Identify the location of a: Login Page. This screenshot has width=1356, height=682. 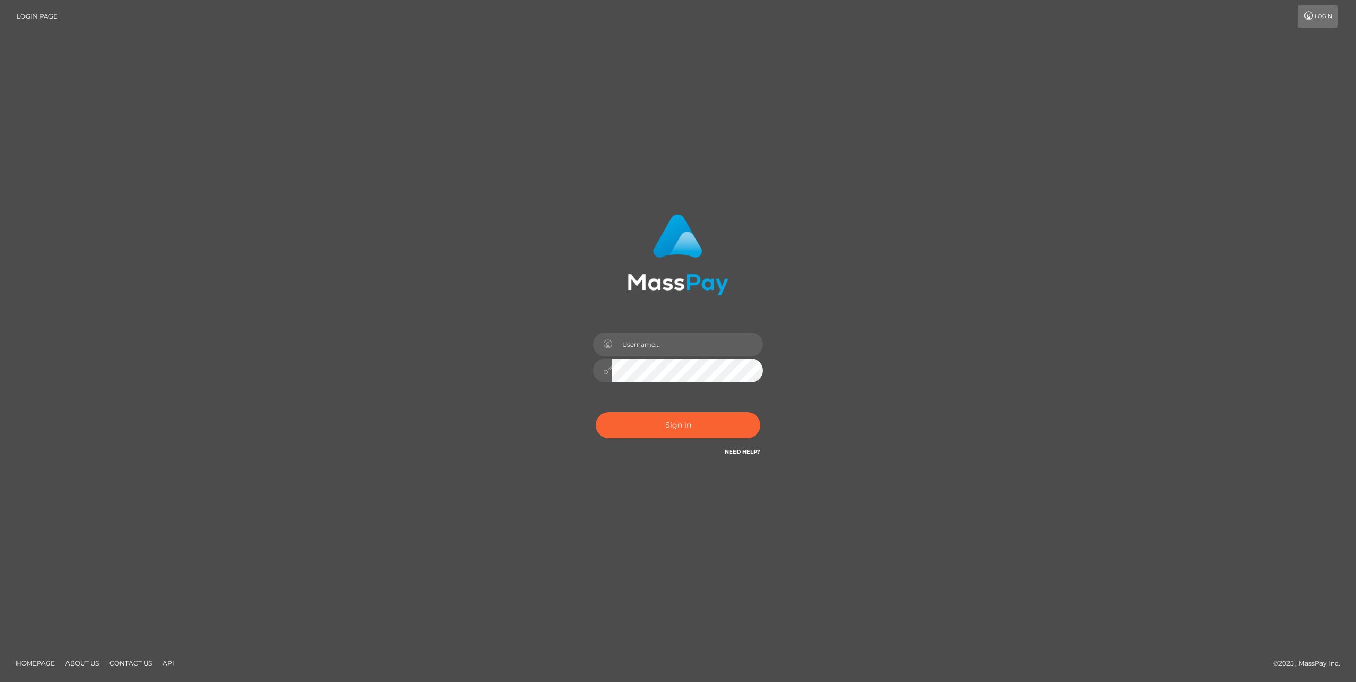
(37, 16).